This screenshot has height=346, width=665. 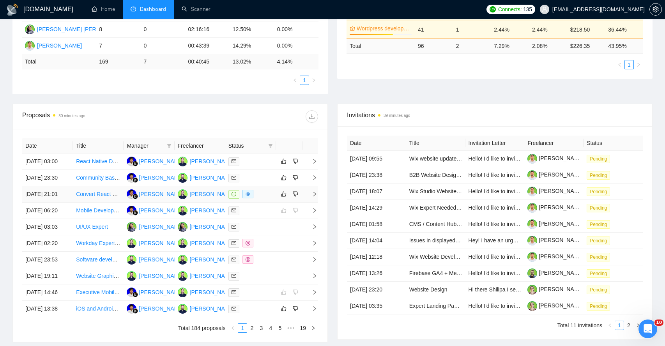 I want to click on li: Next Page, so click(x=638, y=325).